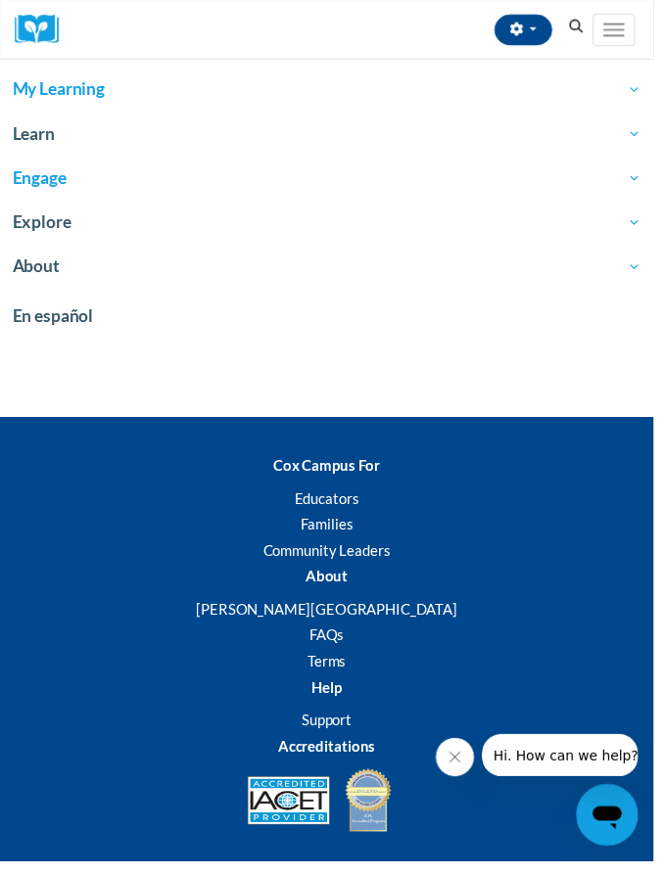 This screenshot has height=875, width=664. I want to click on span: Explore, so click(332, 226).